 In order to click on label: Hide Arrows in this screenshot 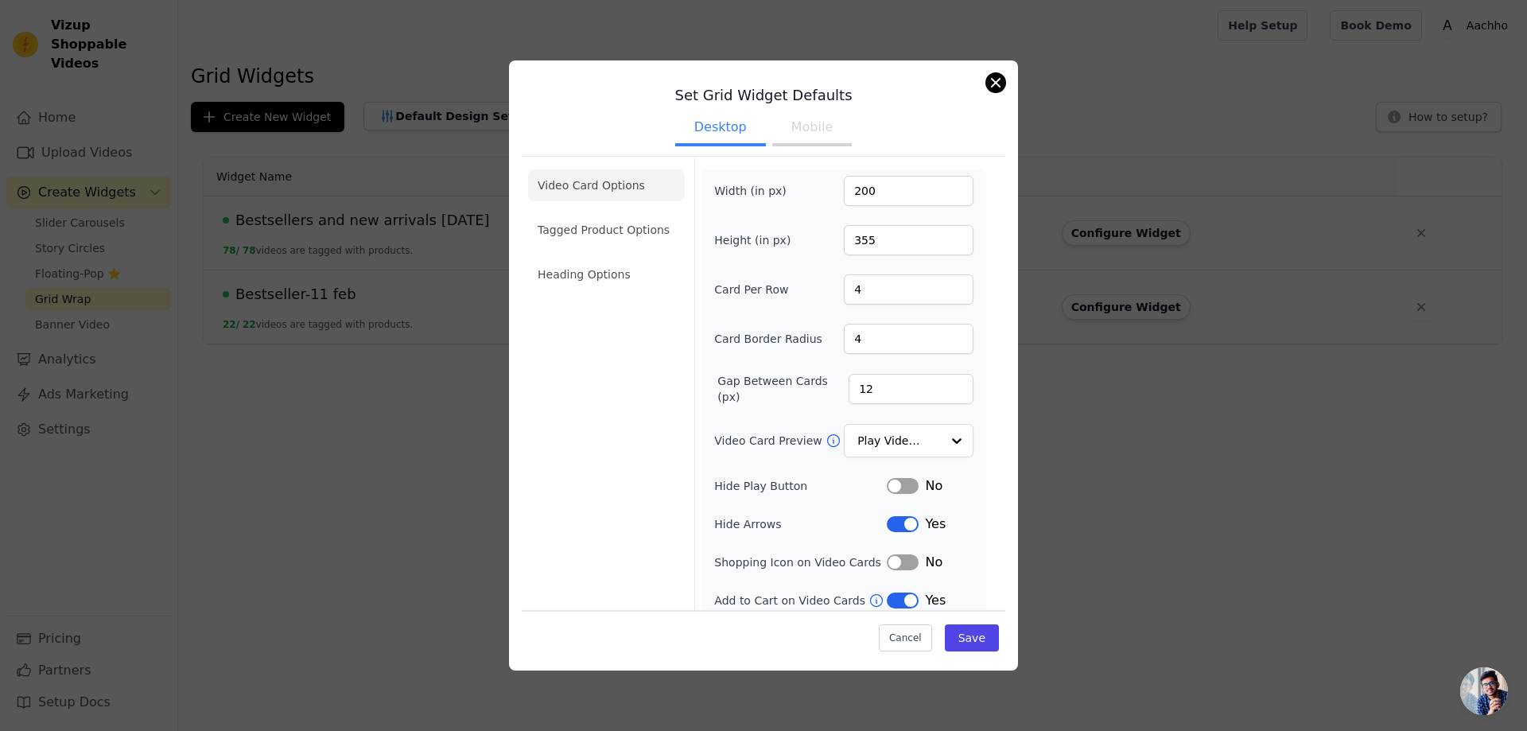, I will do `click(800, 524)`.